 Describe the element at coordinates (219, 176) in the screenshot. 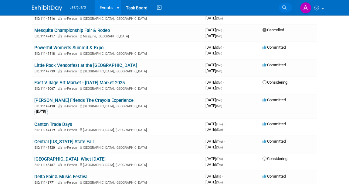

I see `span: (Fri)` at that location.